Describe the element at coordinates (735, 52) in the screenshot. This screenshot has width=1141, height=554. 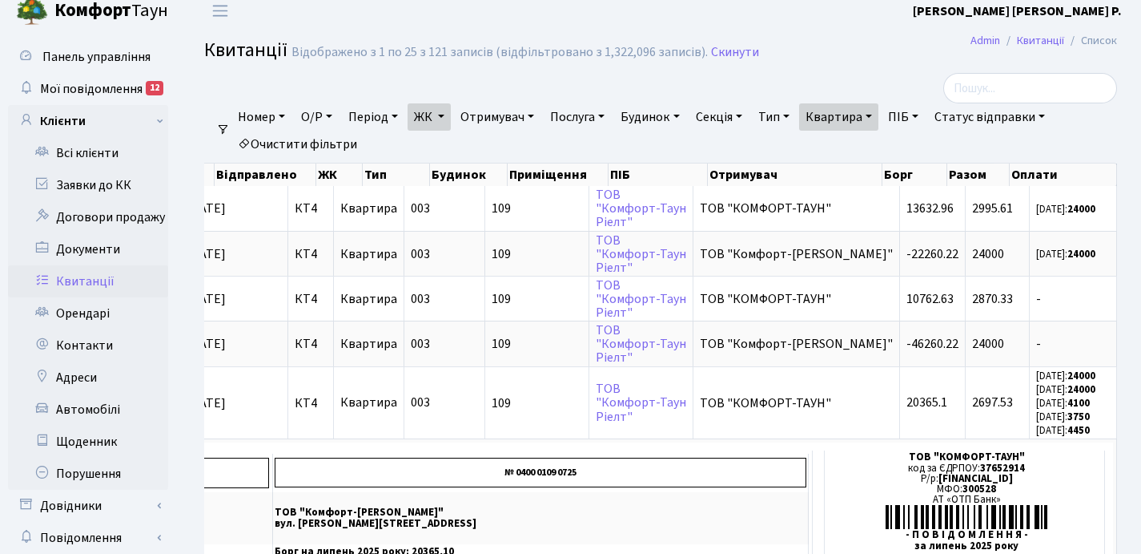
I see `a: Скинути` at that location.